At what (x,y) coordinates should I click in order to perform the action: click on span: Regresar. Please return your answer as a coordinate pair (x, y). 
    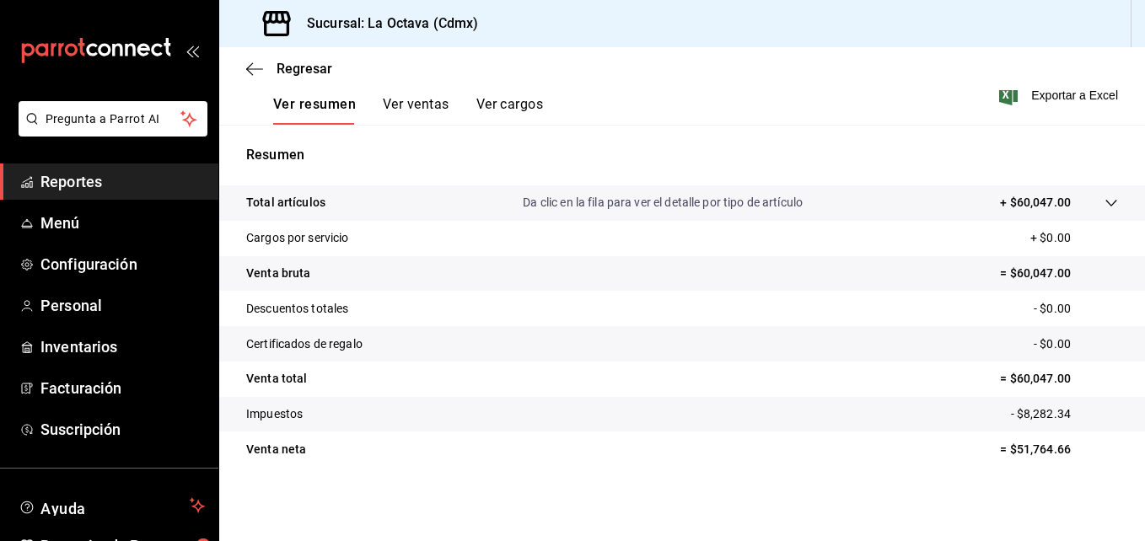
    Looking at the image, I should click on (304, 68).